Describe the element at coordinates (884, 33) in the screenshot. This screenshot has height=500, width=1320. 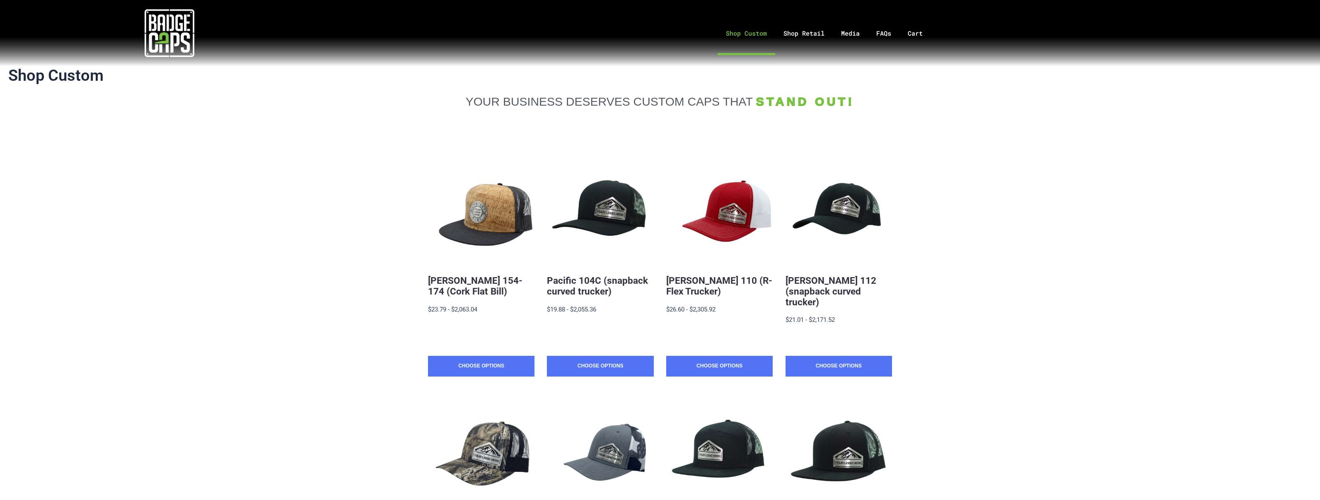
I see `a: FAQs` at that location.